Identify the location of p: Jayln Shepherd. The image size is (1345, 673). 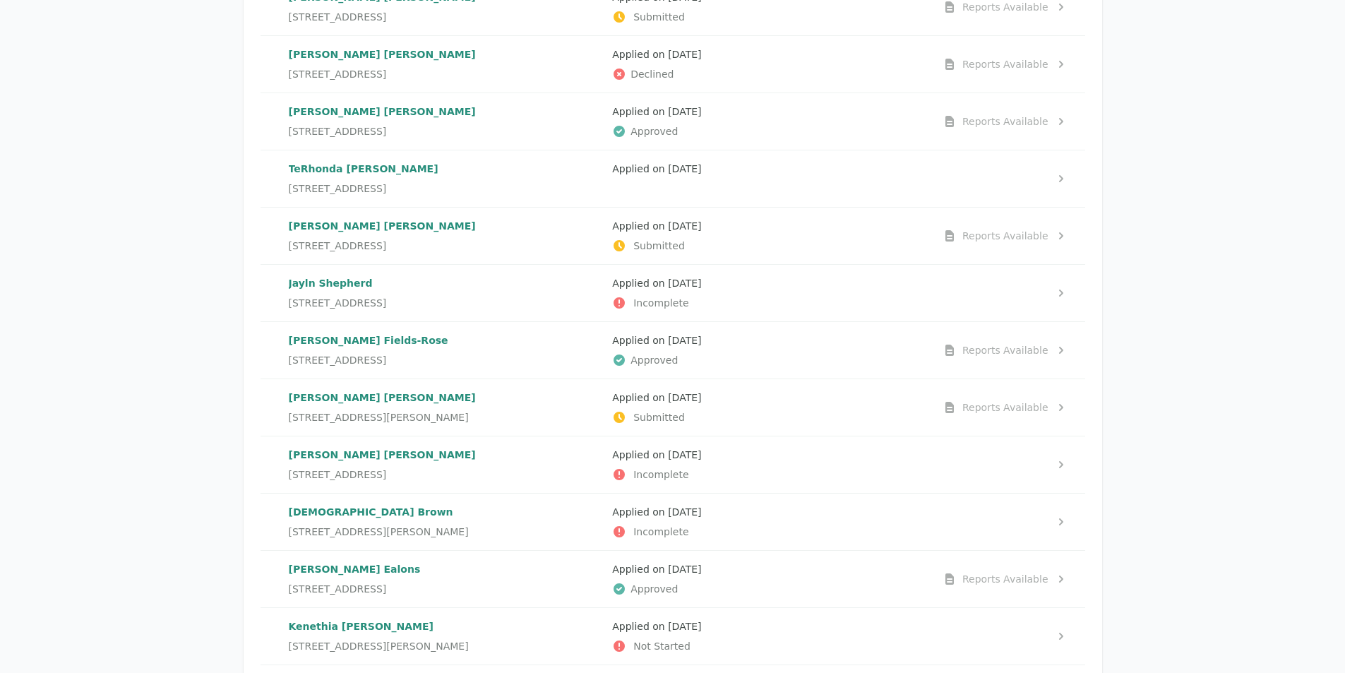
(445, 283).